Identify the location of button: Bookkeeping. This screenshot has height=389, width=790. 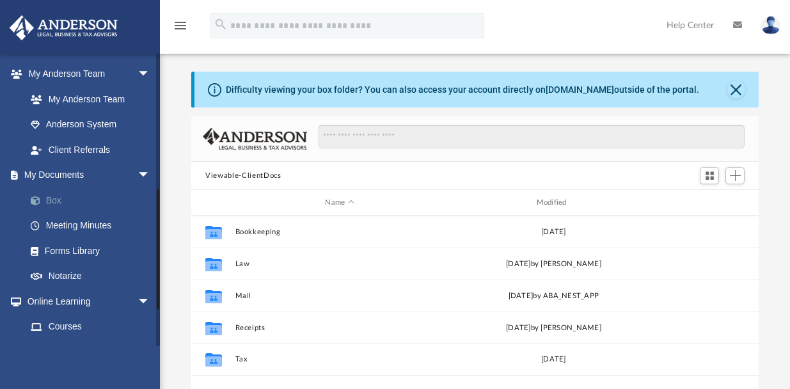
(340, 232).